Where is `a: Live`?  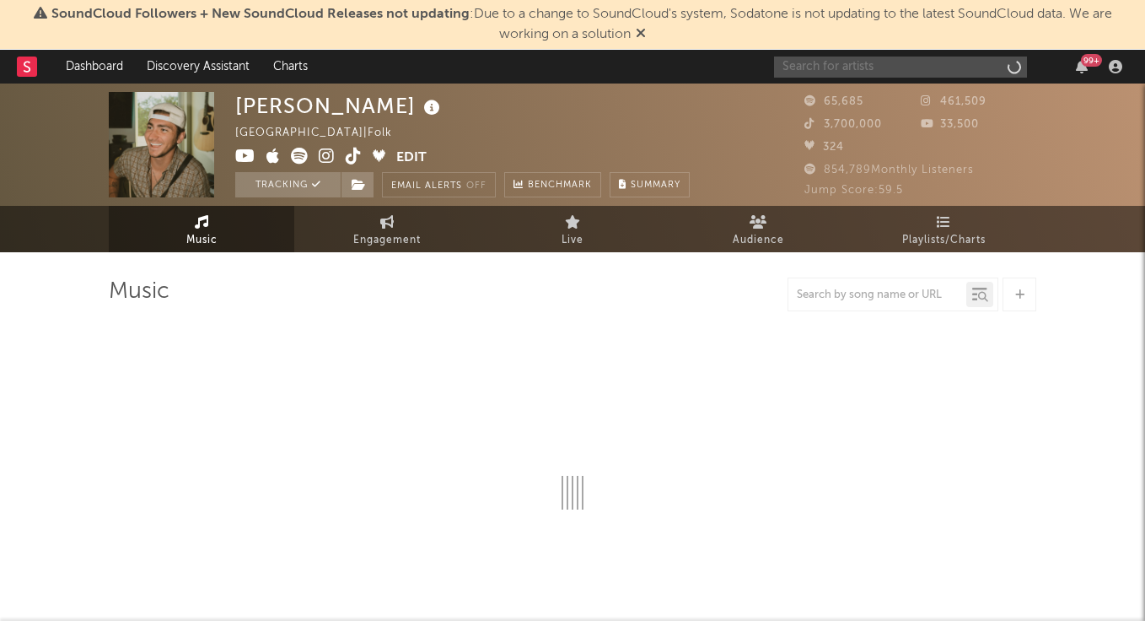
a: Live is located at coordinates (573, 229).